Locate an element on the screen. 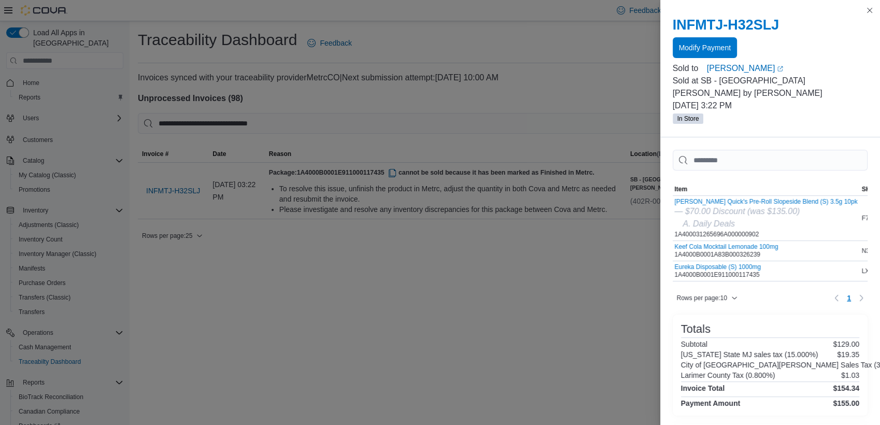  span: Rows per page : 10 is located at coordinates (702, 298).